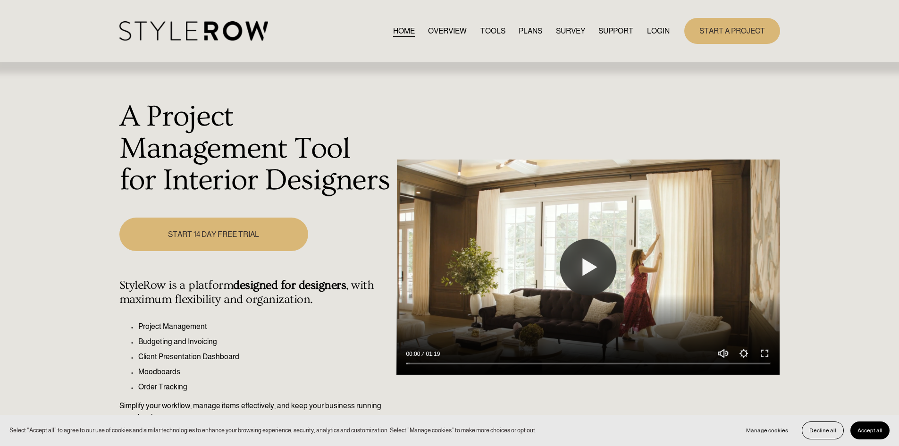  I want to click on span: Manage cookies, so click(767, 431).